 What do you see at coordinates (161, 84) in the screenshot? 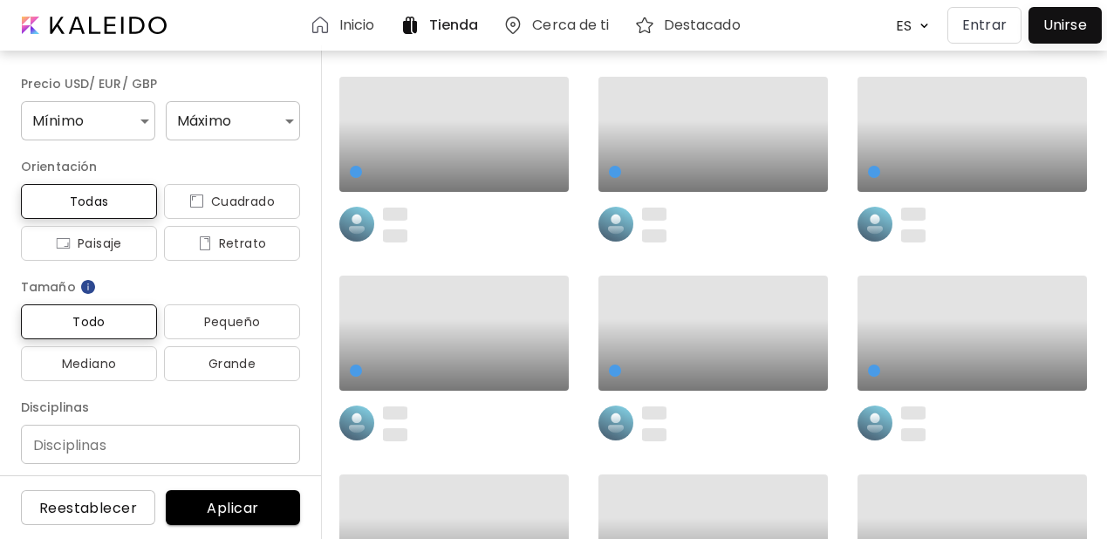
I see `h6: Precio USD/ EUR/ GBP` at bounding box center [161, 84].